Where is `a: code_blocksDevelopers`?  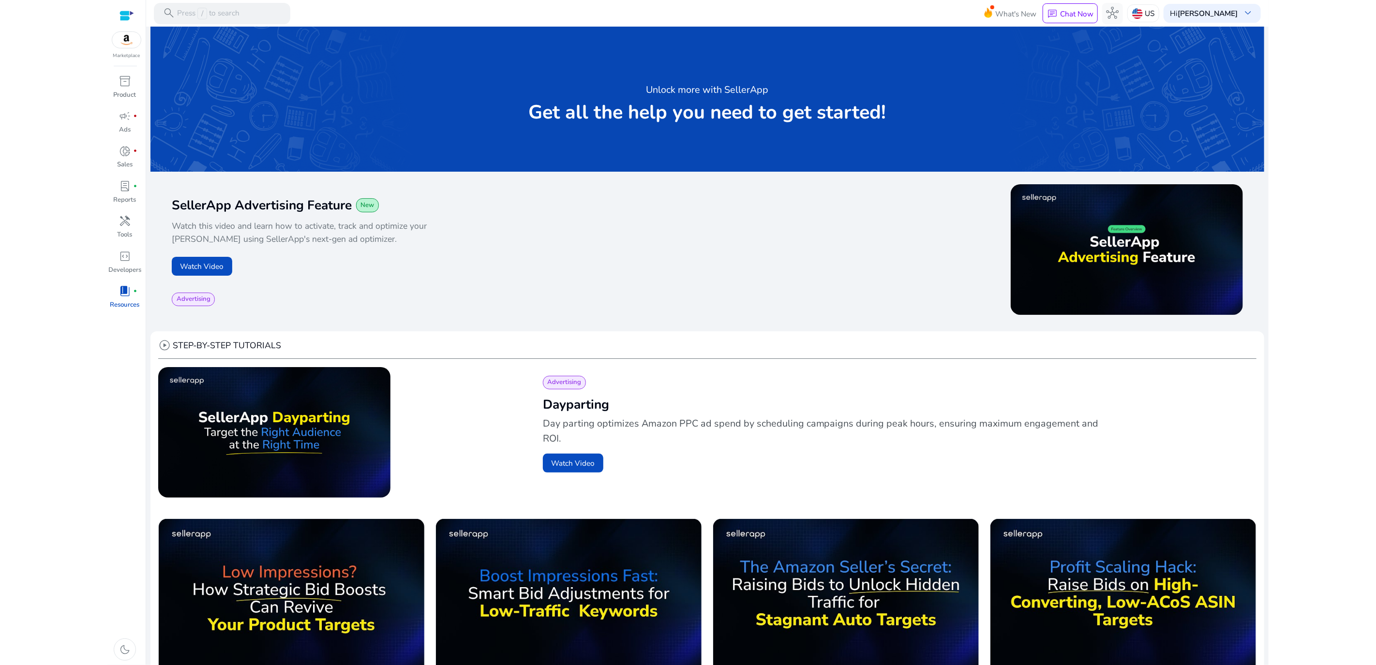
a: code_blocksDevelopers is located at coordinates (125, 265).